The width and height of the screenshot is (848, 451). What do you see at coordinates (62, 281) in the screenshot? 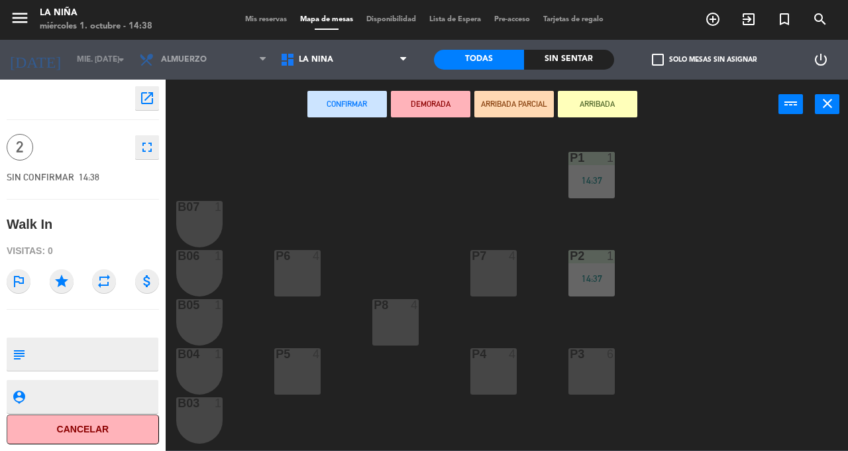
I see `i: star` at bounding box center [62, 281].